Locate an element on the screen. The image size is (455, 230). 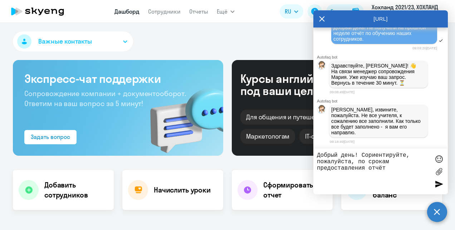
h4: Добавить сотрудников is located at coordinates (76, 190).